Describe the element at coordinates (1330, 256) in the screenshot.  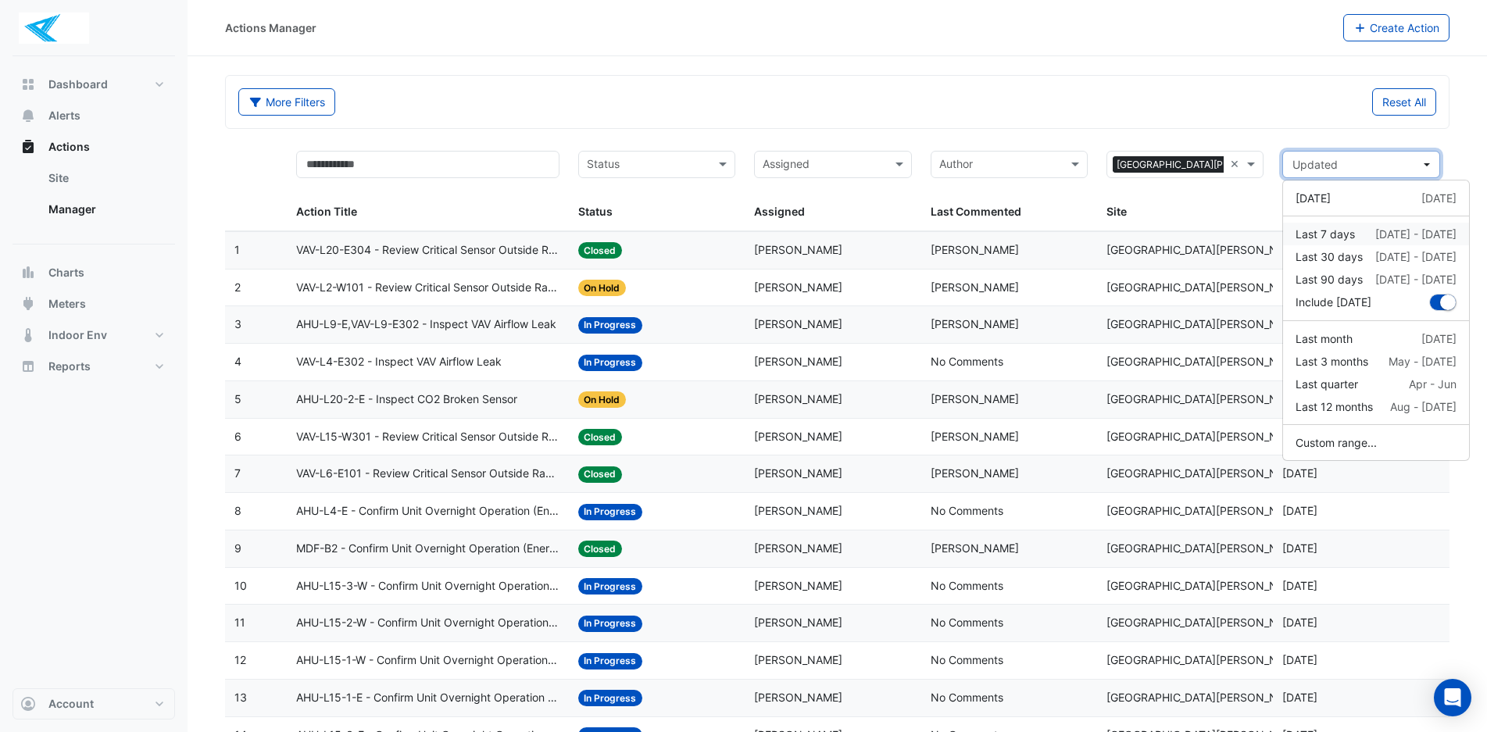
I see `div: Last 30 days` at that location.